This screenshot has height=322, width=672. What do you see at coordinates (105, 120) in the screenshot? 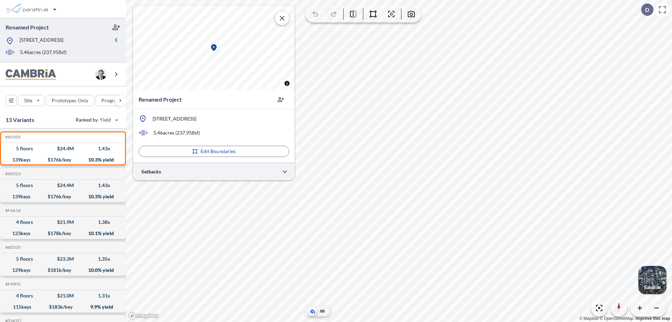
I see `span: Yield` at bounding box center [105, 120].